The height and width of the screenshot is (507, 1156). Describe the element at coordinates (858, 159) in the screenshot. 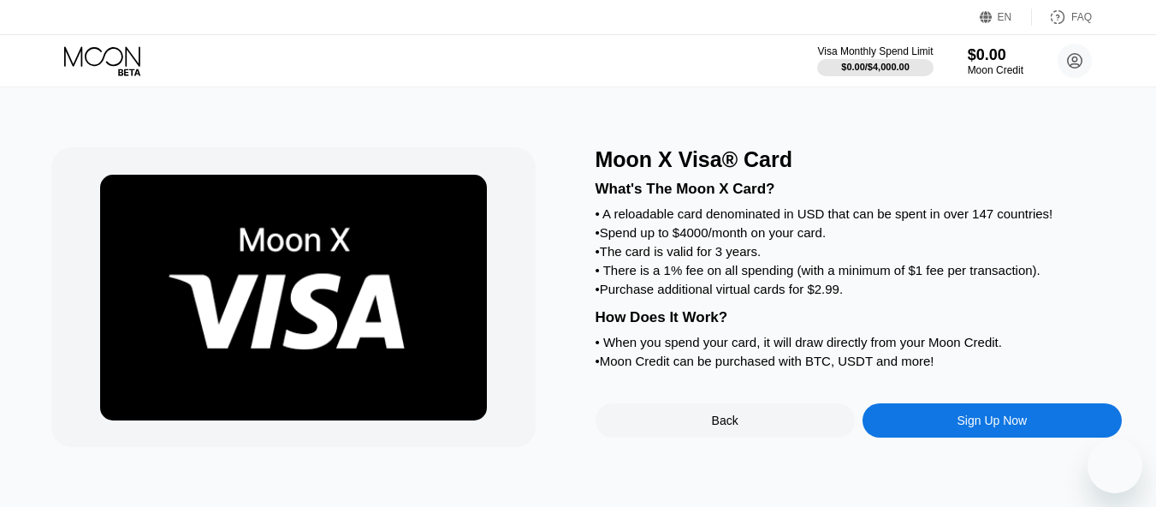

I see `div: Moon X Visa® Card` at that location.